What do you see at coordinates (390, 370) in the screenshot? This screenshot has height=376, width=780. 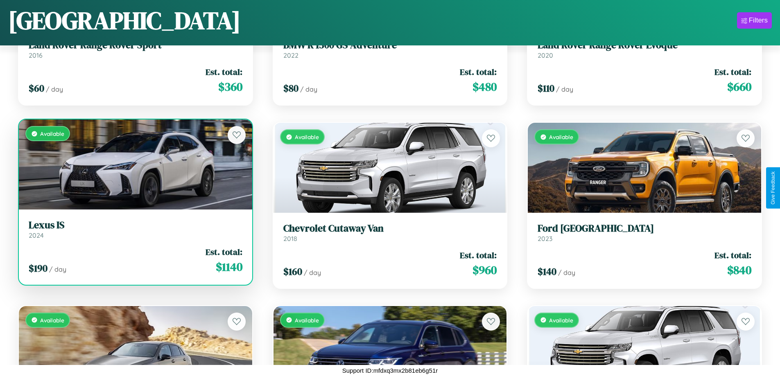 I see `p: Support ID: mfdxq3mx2b81eb6g51r` at bounding box center [390, 370].